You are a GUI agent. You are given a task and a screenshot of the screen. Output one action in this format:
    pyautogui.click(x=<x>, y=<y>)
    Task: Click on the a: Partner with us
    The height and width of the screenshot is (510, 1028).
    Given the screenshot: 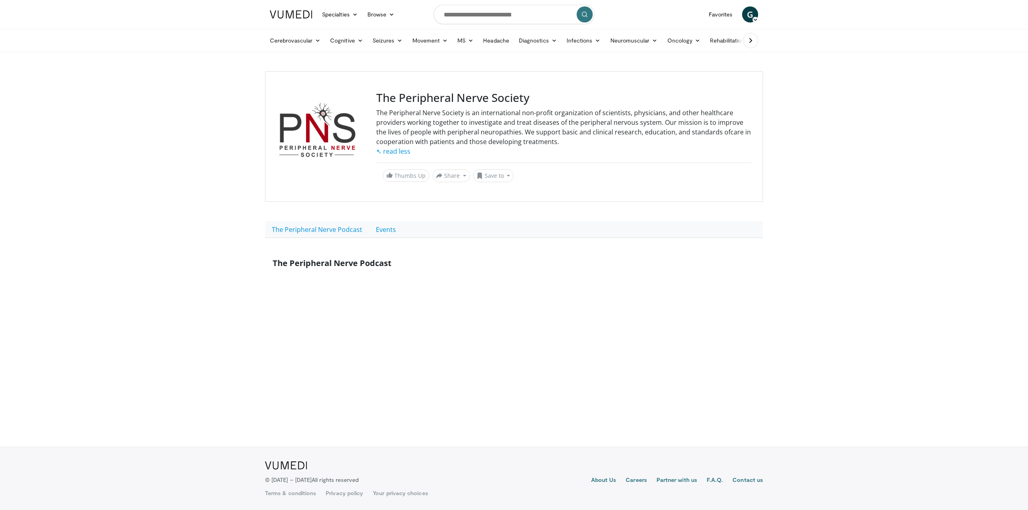 What is the action you would take?
    pyautogui.click(x=677, y=481)
    